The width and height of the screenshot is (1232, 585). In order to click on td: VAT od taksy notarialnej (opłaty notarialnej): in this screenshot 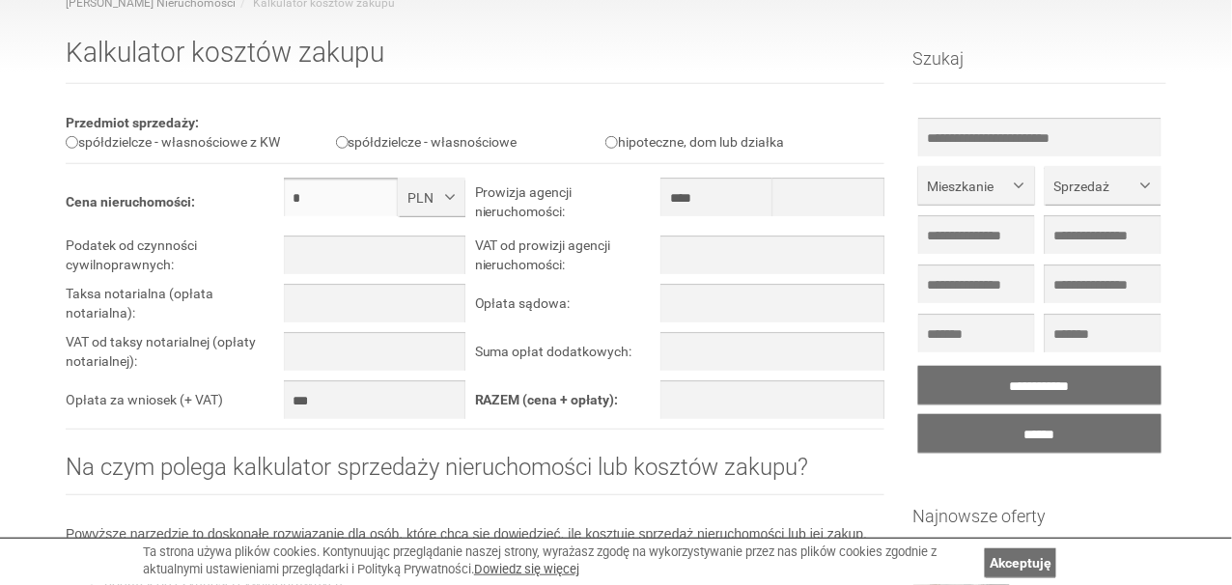, I will do `click(175, 356)`.